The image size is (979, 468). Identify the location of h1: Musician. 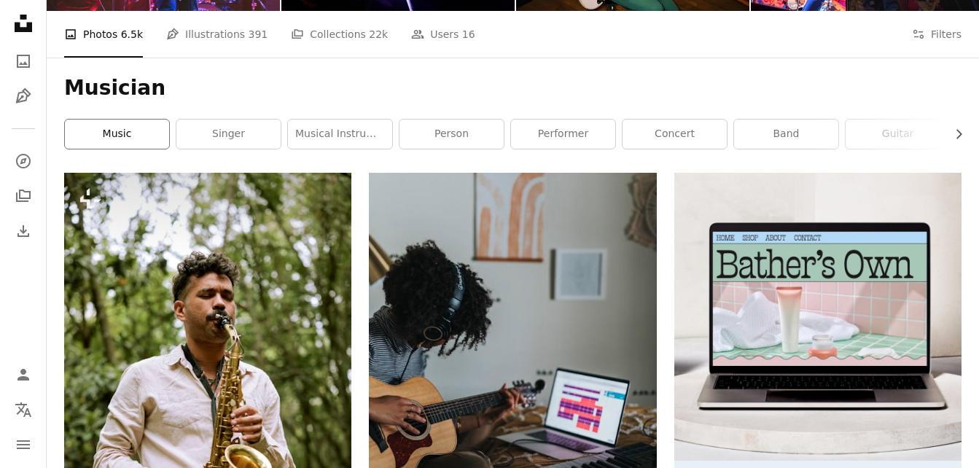
(513, 88).